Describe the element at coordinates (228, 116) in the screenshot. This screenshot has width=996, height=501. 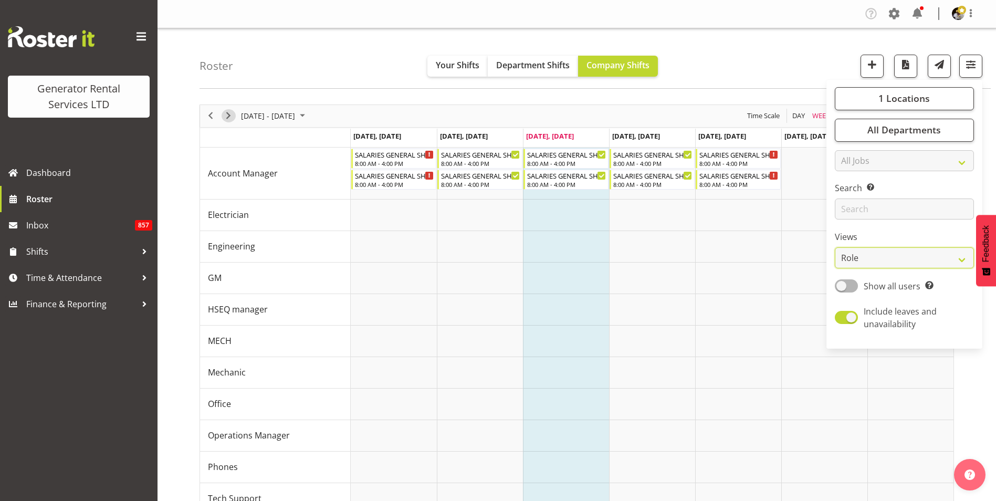
I see `div: next period` at that location.